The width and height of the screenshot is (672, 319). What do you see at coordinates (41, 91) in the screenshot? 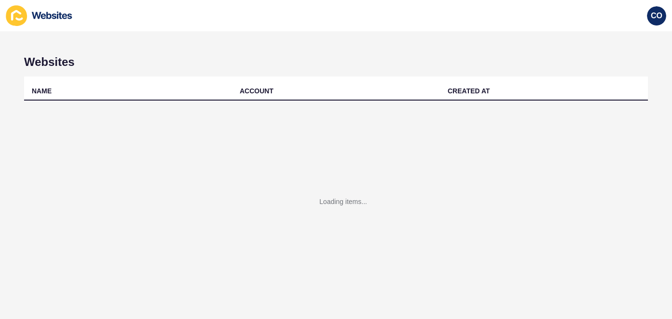
I see `div: NAME` at bounding box center [41, 91].